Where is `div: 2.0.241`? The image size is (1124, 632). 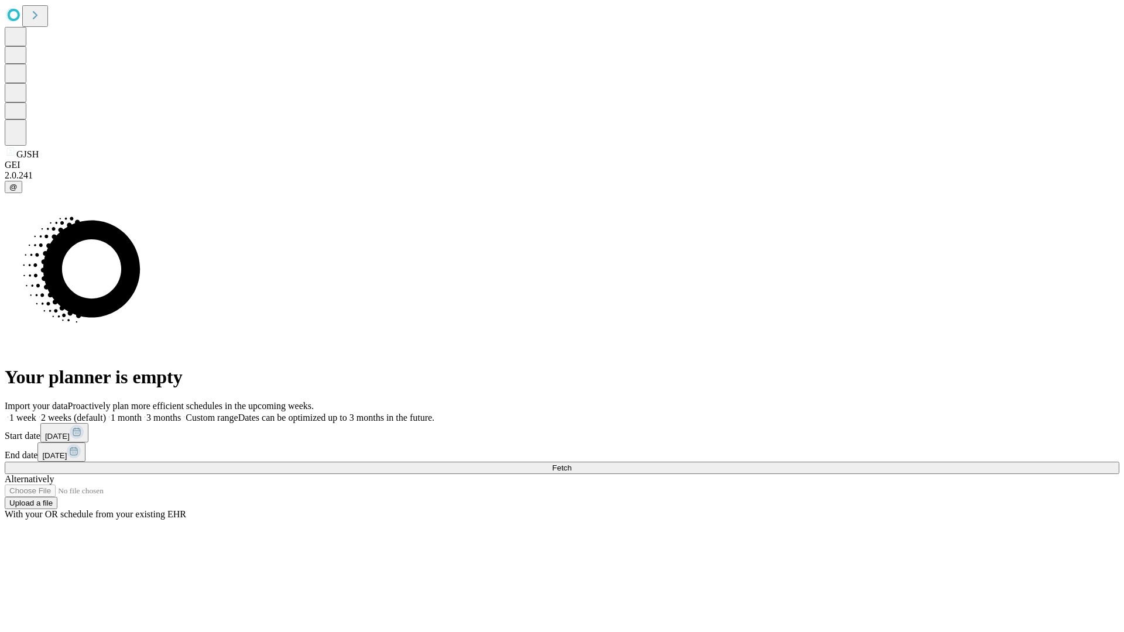 div: 2.0.241 is located at coordinates (562, 176).